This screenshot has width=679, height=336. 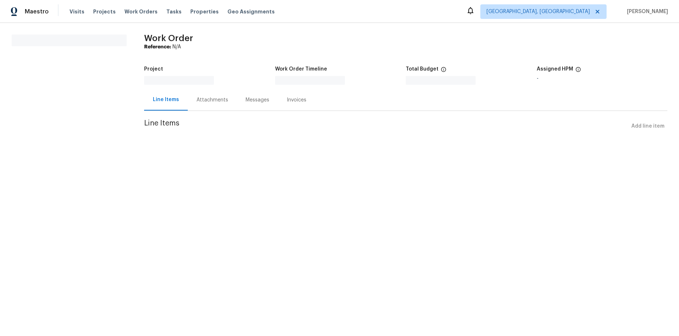 What do you see at coordinates (158, 47) in the screenshot?
I see `b: Reference:` at bounding box center [158, 47].